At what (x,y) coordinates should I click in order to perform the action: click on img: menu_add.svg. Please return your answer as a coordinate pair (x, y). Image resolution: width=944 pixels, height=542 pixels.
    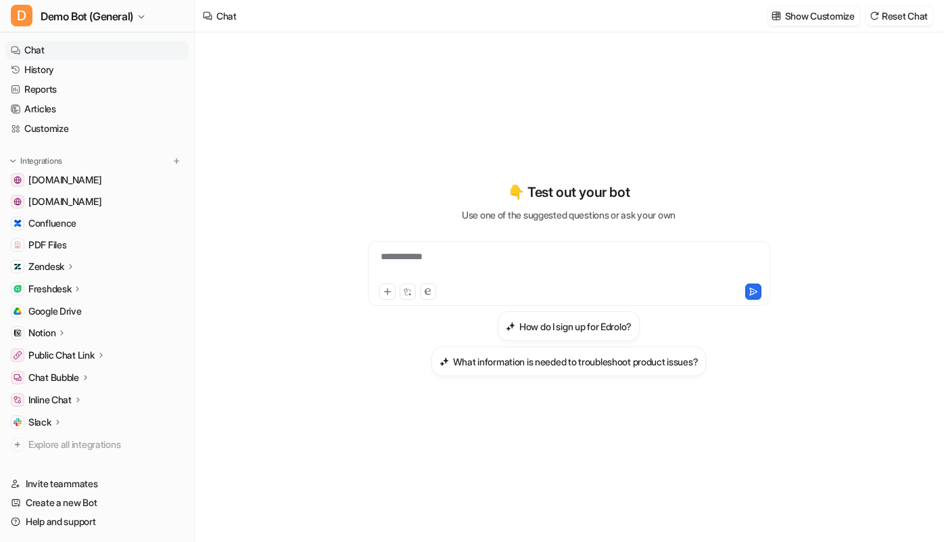
    Looking at the image, I should click on (176, 161).